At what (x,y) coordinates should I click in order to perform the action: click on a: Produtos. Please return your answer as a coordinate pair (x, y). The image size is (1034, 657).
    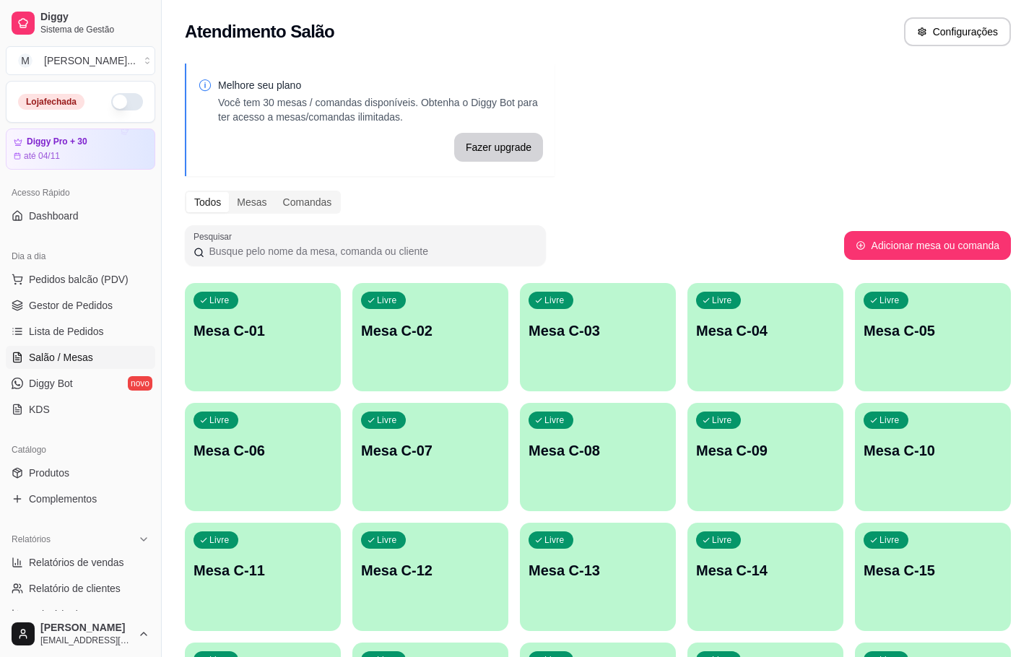
    Looking at the image, I should click on (80, 473).